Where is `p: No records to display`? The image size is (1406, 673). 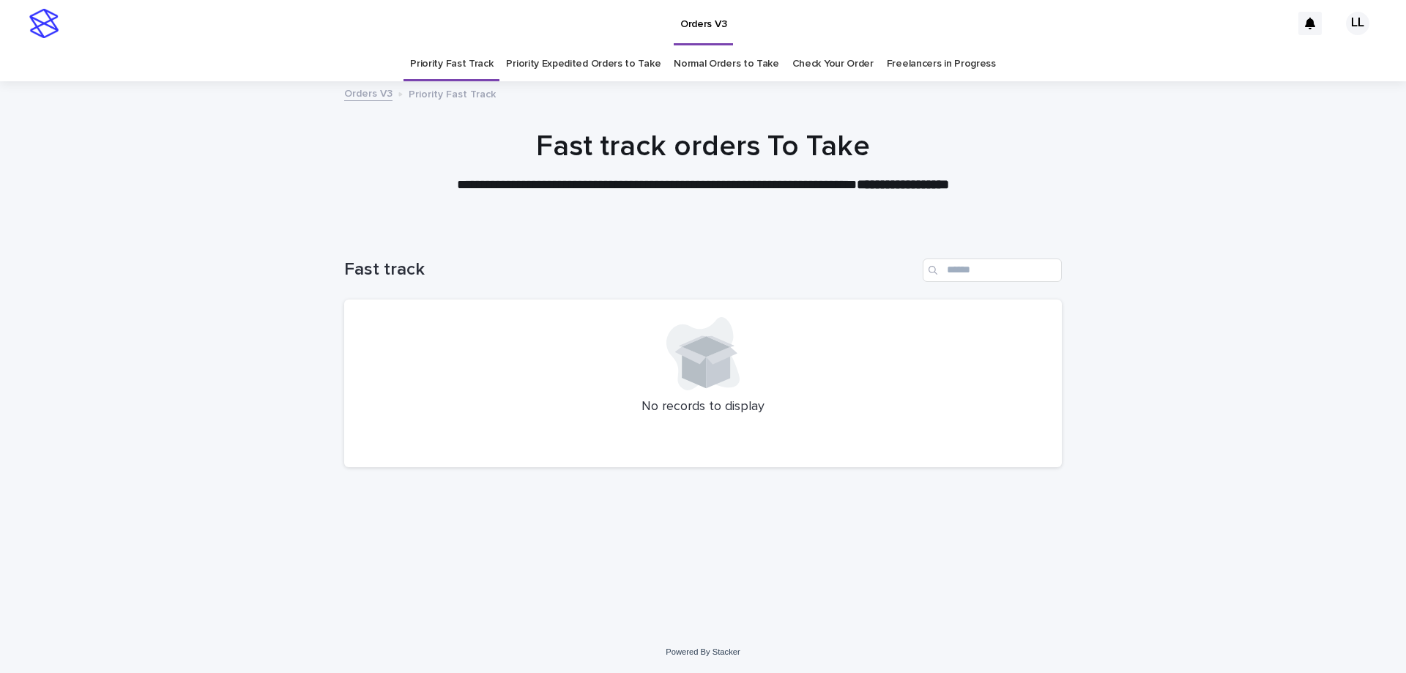 p: No records to display is located at coordinates (703, 407).